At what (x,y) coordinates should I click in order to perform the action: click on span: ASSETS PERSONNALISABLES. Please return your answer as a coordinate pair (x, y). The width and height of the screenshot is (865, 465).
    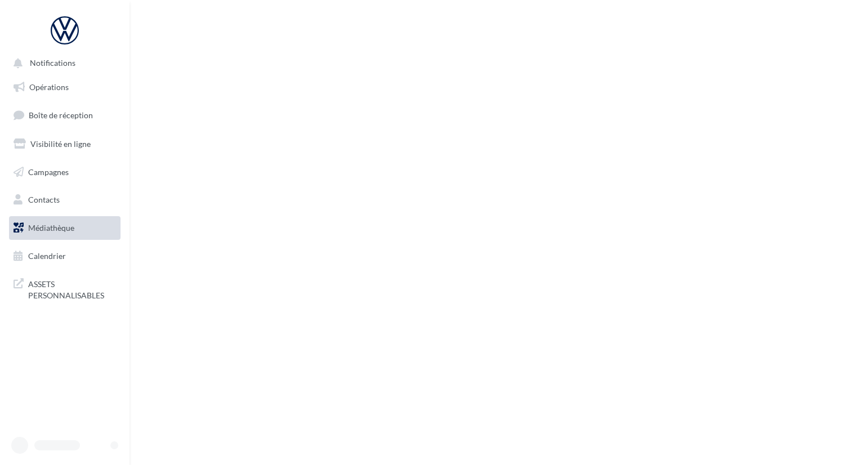
    Looking at the image, I should click on (72, 288).